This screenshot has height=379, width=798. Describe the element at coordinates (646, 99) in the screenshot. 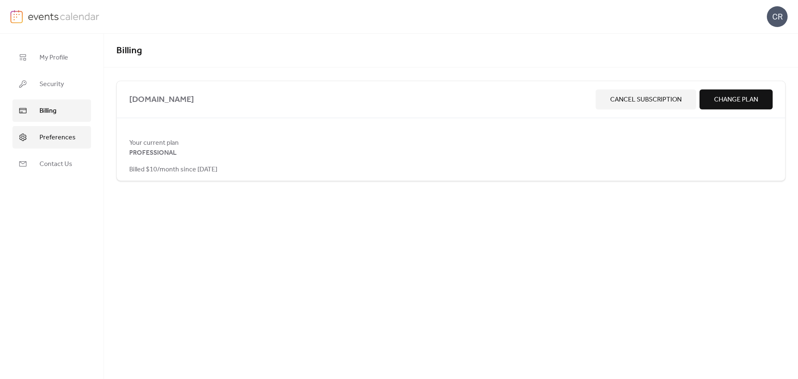

I see `button: Cancel Subscription` at that location.